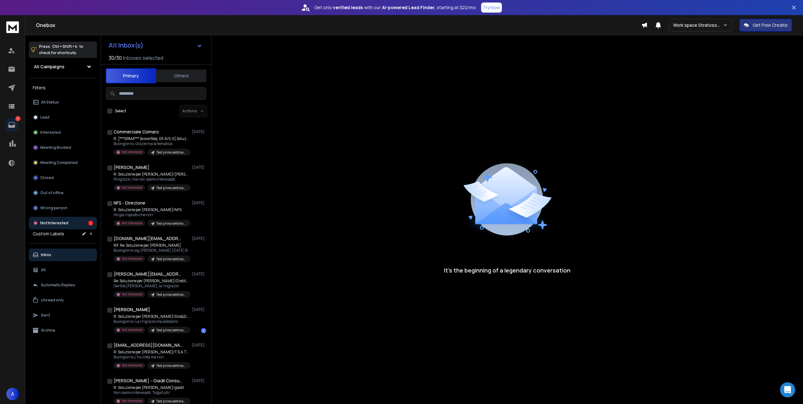  What do you see at coordinates (63, 315) in the screenshot?
I see `button: Sent` at bounding box center [63, 315].